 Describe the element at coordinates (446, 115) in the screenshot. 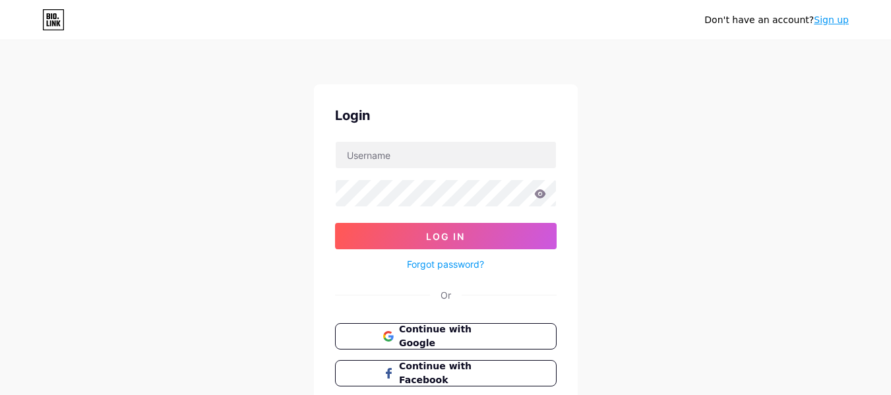

I see `div: Login` at that location.